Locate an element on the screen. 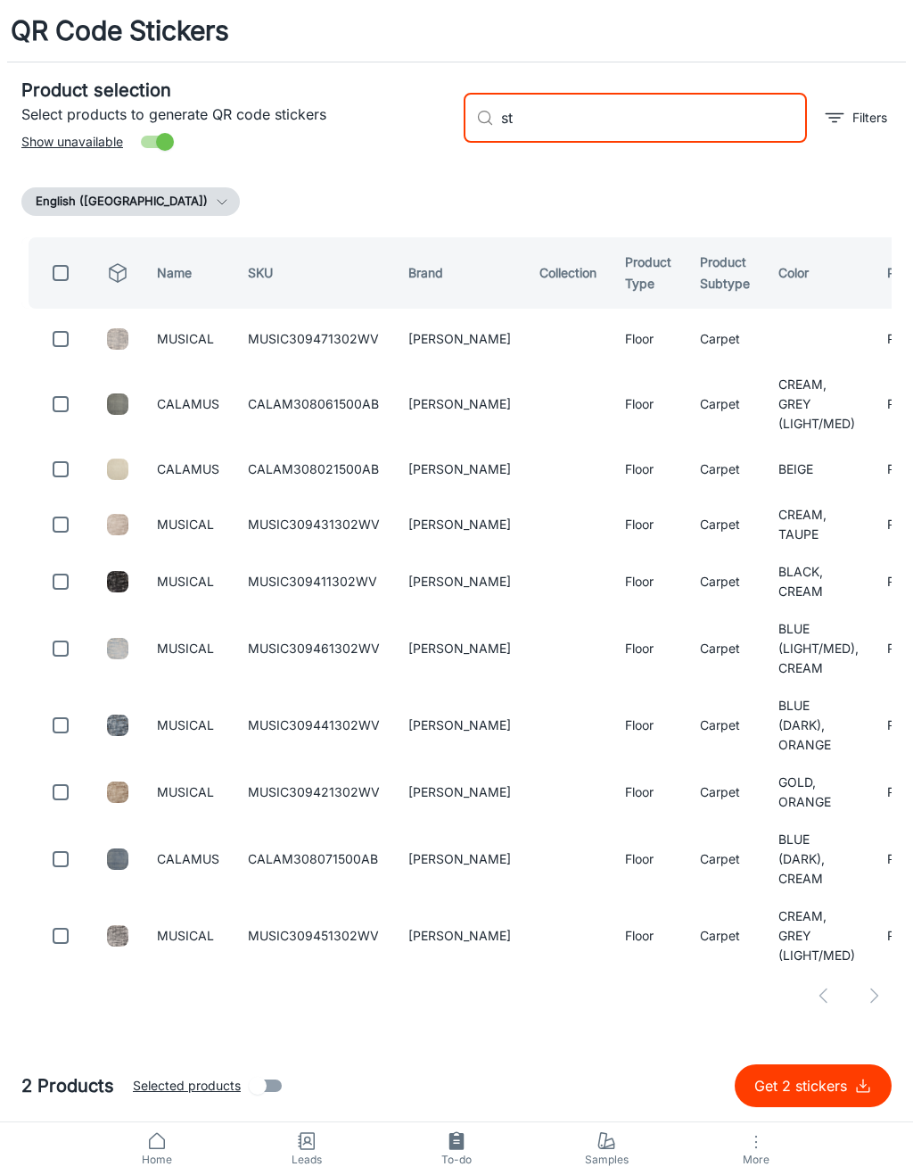 This screenshot has height=1175, width=913. th: Collection is located at coordinates (568, 273).